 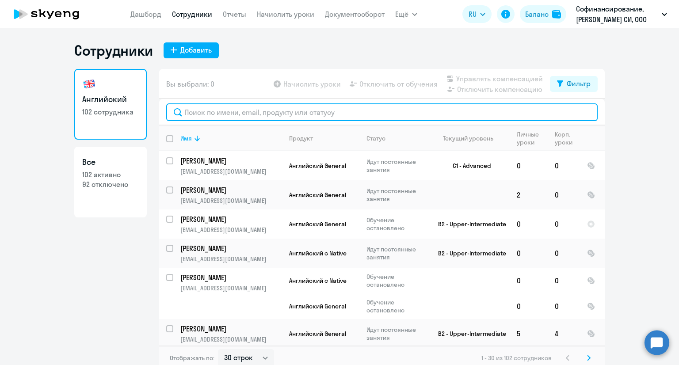 What do you see at coordinates (536, 14) in the screenshot?
I see `div: Баланс` at bounding box center [536, 14].